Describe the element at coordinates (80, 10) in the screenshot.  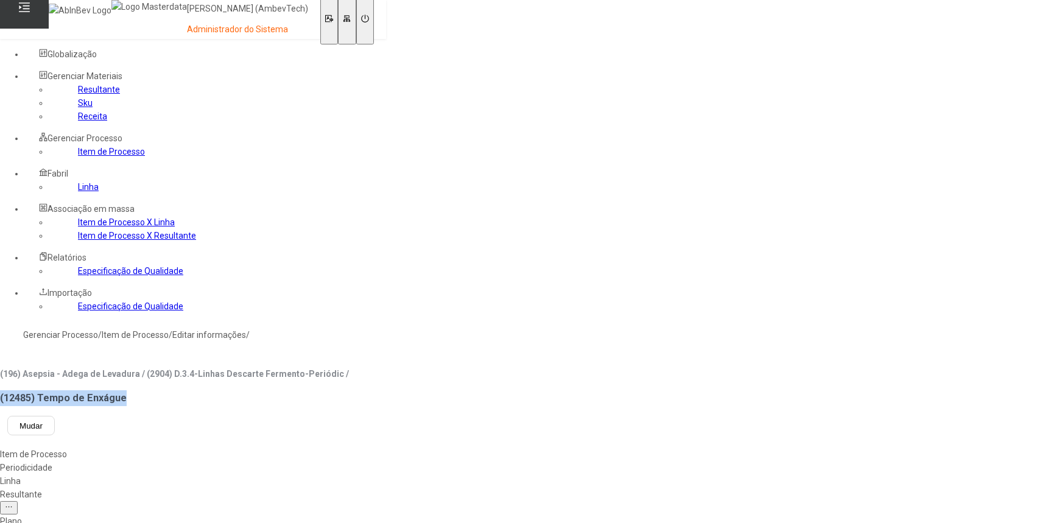
I see `img: AbInBev Logo` at that location.